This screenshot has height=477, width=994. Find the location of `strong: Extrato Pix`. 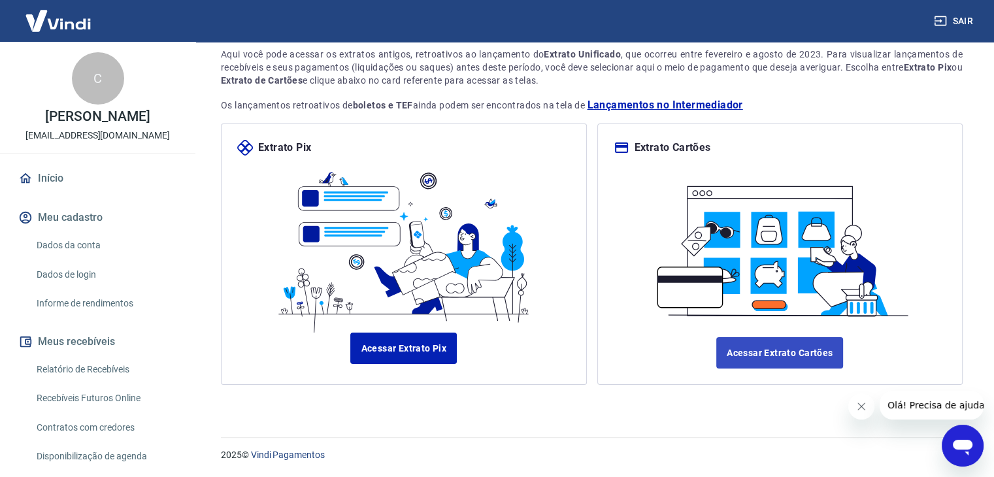

strong: Extrato Pix is located at coordinates (927, 67).